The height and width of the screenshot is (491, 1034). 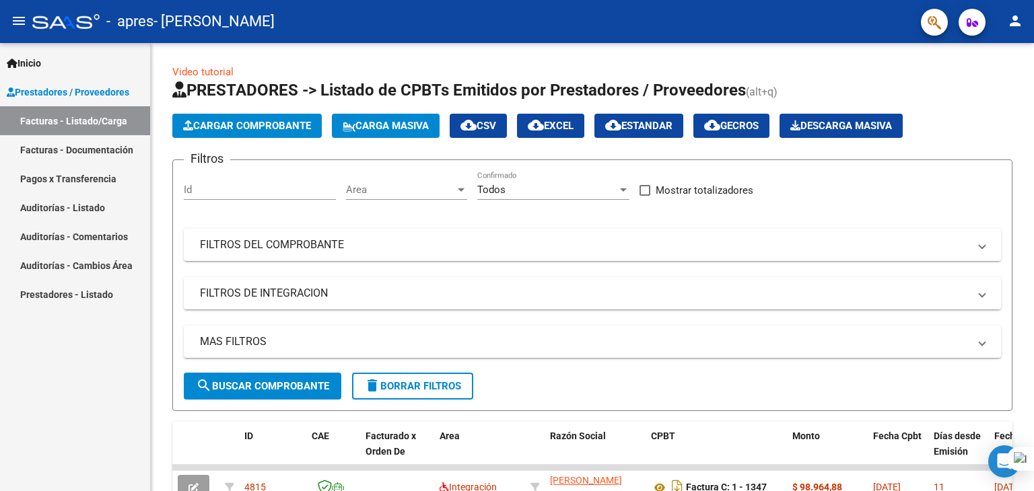 What do you see at coordinates (478, 126) in the screenshot?
I see `button: CSV` at bounding box center [478, 126].